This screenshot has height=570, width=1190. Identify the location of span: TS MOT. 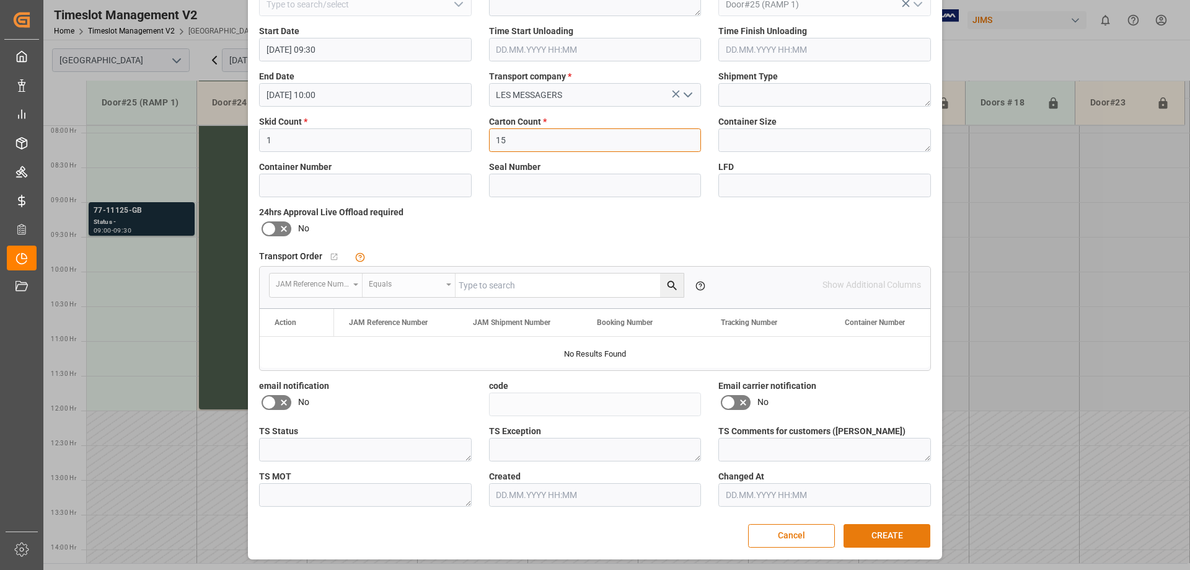
(275, 476).